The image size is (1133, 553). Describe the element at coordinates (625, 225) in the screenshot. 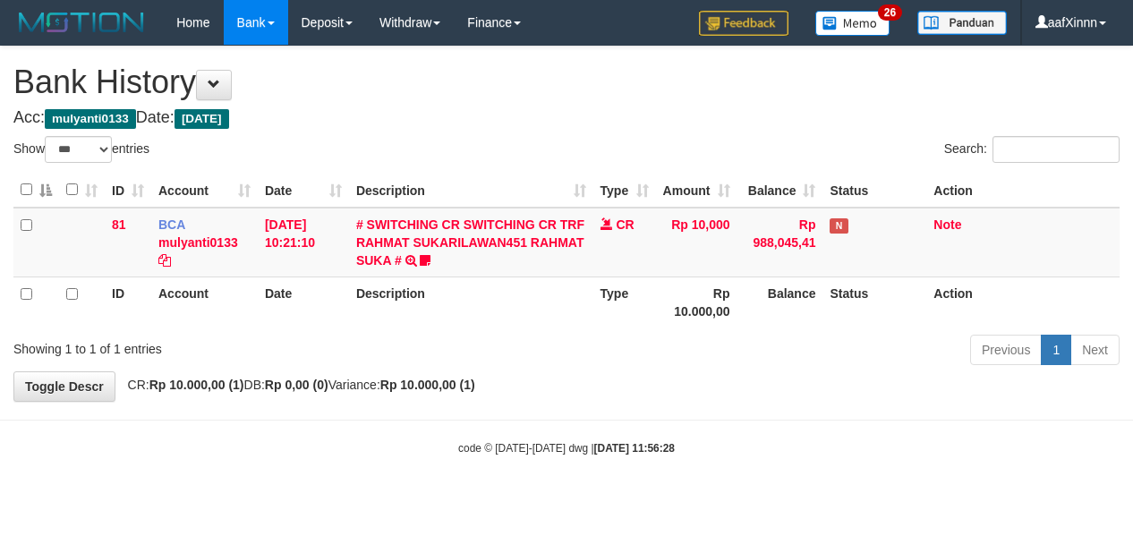

I see `span: CR` at that location.